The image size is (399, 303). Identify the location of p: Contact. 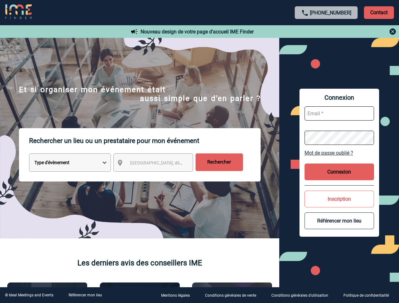
(379, 13).